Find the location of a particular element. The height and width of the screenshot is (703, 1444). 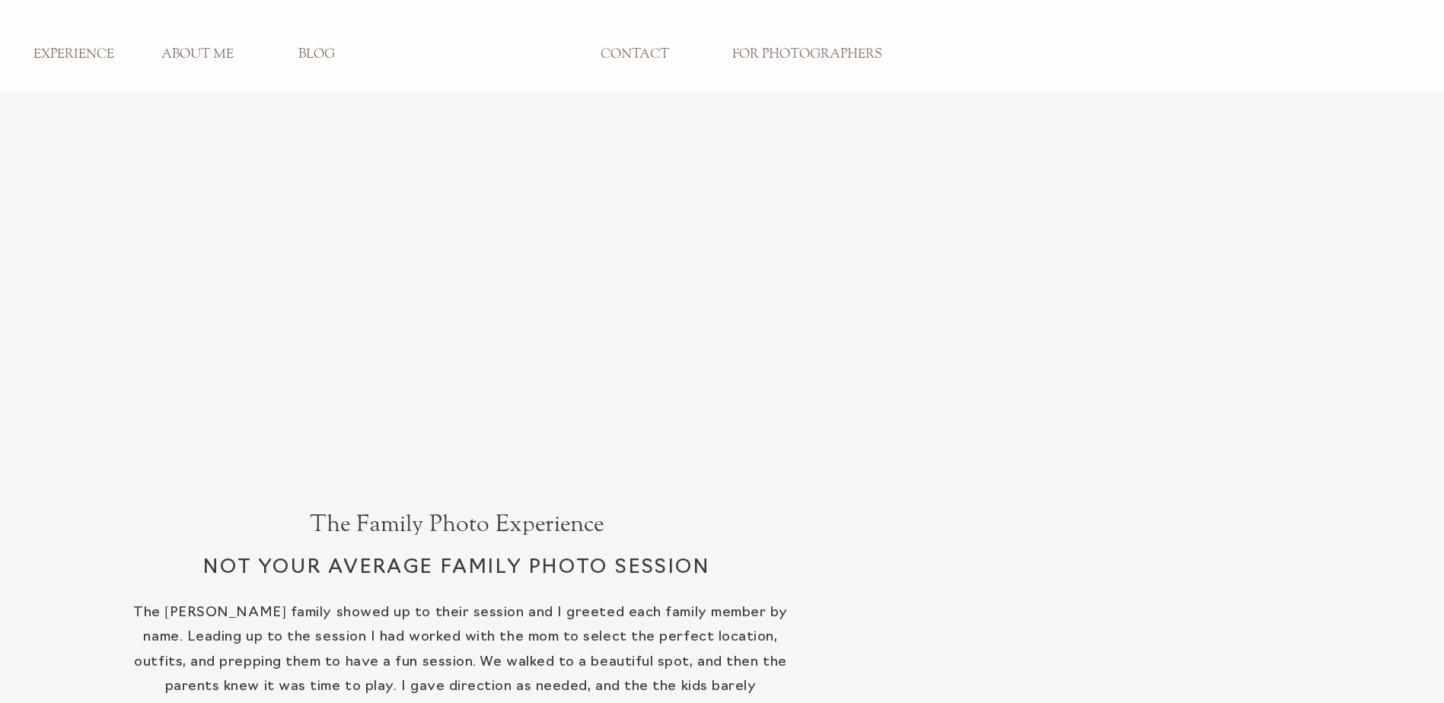

a: CONTACT is located at coordinates (635, 55).